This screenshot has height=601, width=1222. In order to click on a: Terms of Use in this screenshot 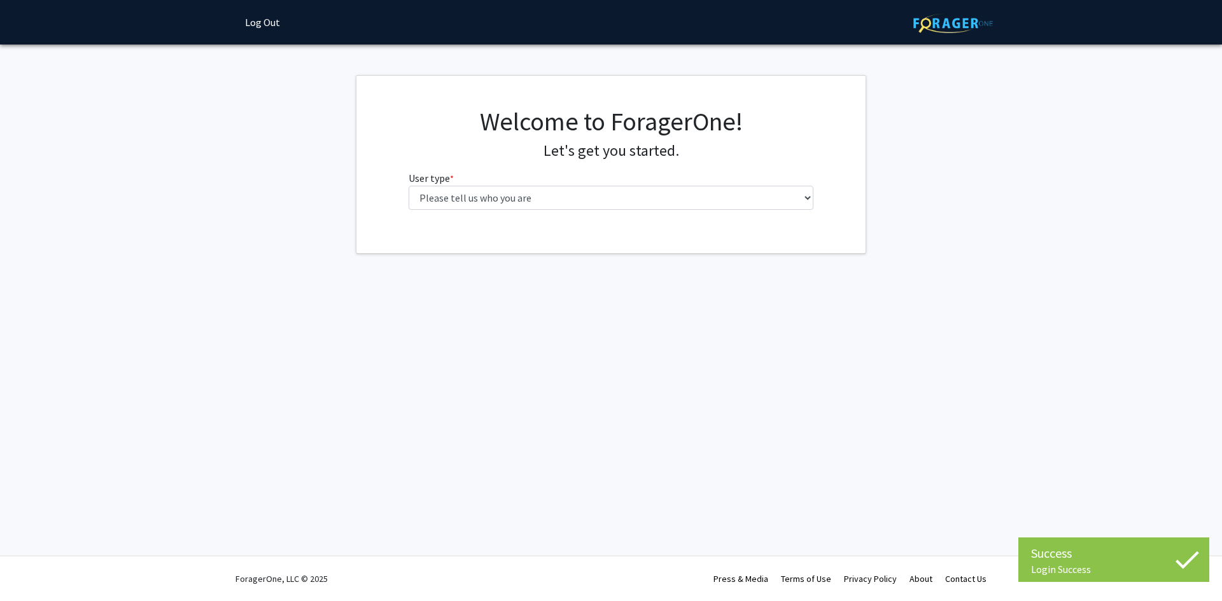, I will do `click(806, 579)`.